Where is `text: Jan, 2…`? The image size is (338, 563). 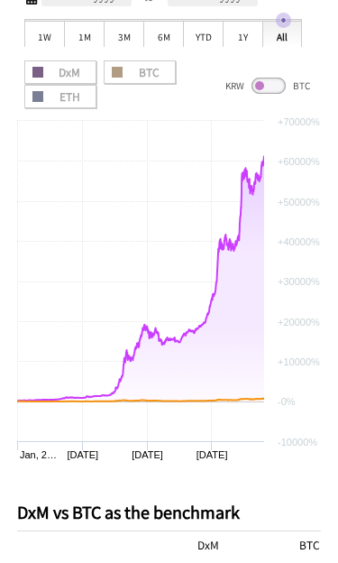
text: Jan, 2… is located at coordinates (38, 455).